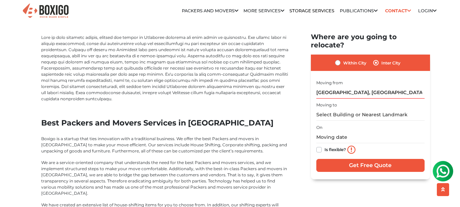 This screenshot has height=207, width=460. What do you see at coordinates (166, 145) in the screenshot?
I see `p: Boxigo is a startup that ties innovation with a traditional business. We offer the best Packers a...` at bounding box center [166, 145].